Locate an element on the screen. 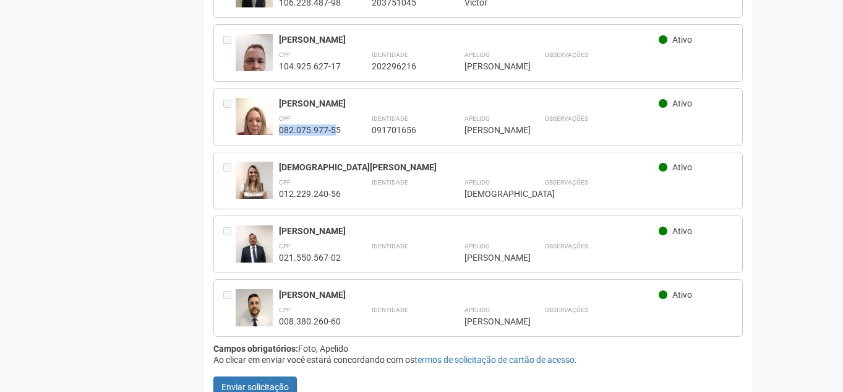 The width and height of the screenshot is (843, 392). div: 104.925.627-17 is located at coordinates (310, 66).